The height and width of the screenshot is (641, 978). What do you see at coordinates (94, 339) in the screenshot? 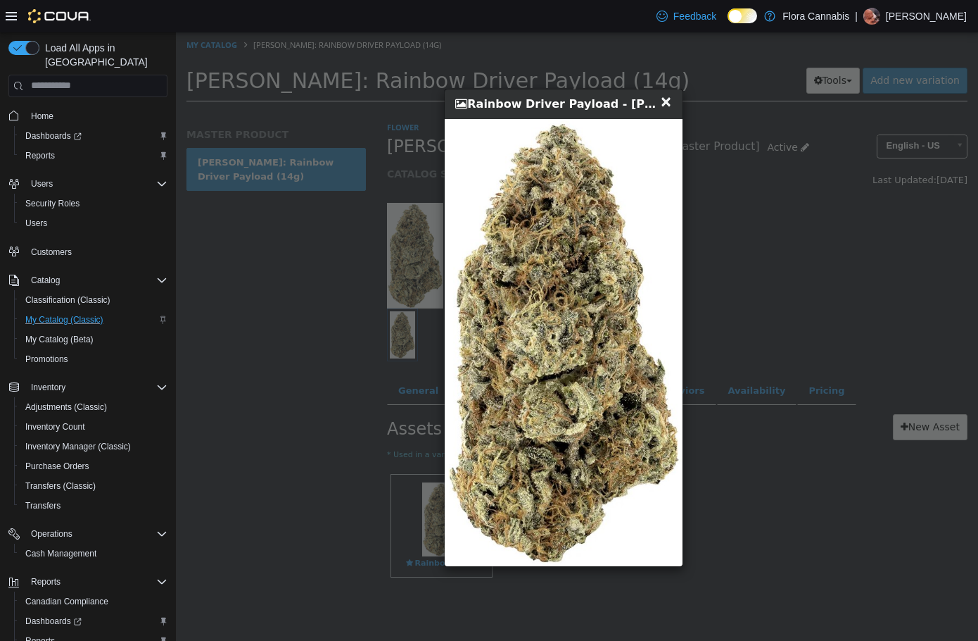
I see `span: My Catalog (Beta)` at bounding box center [94, 339].